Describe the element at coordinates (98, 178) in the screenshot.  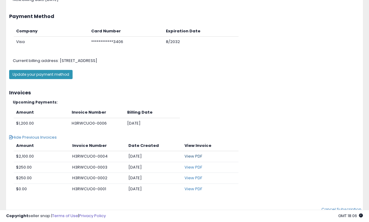
I see `td: H3RWCUO0-0002` at that location.